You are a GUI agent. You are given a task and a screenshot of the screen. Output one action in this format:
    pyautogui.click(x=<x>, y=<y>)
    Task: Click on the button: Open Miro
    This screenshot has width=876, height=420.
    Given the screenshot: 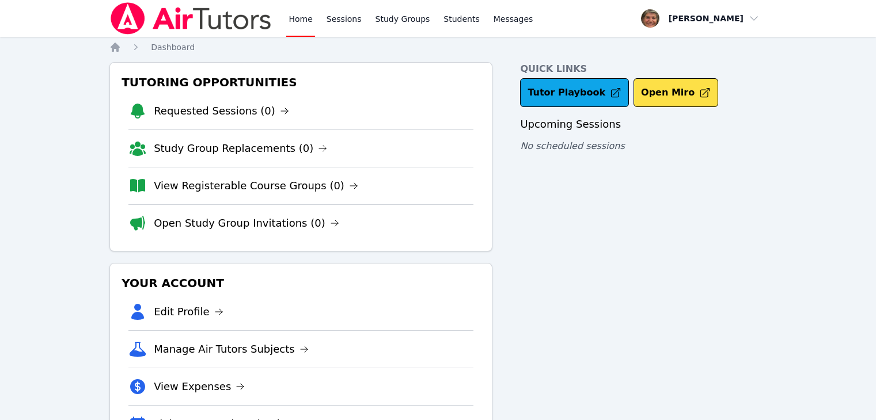 What is the action you would take?
    pyautogui.click(x=676, y=93)
    